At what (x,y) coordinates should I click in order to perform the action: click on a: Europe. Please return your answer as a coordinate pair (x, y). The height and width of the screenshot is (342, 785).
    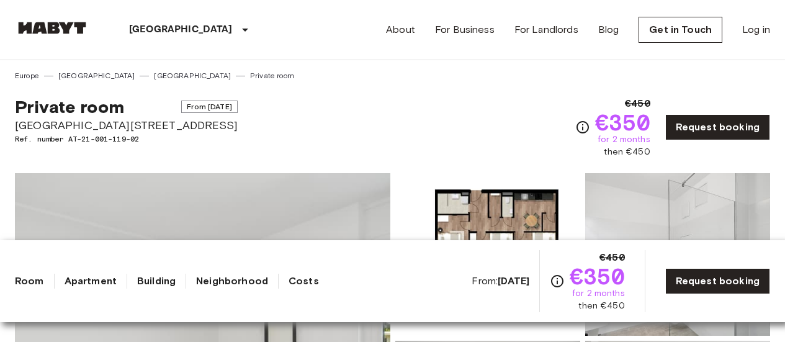
    Looking at the image, I should click on (27, 76).